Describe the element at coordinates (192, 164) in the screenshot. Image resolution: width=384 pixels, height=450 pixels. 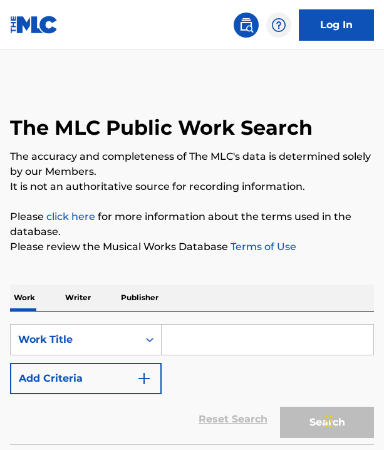
I see `p: The accuracy and completeness of The MLC's data is determined solely by our Members.` at that location.